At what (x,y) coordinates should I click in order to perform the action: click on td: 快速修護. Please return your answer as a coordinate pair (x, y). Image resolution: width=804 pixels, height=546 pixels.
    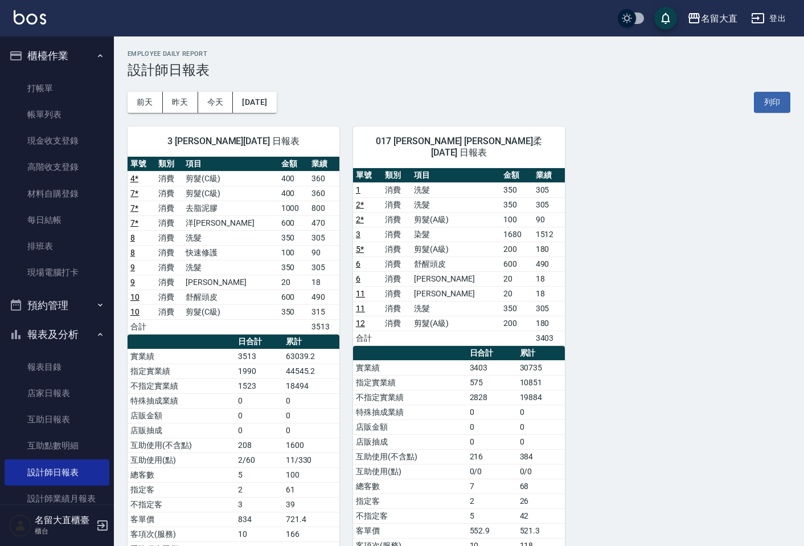
    Looking at the image, I should click on (230, 252).